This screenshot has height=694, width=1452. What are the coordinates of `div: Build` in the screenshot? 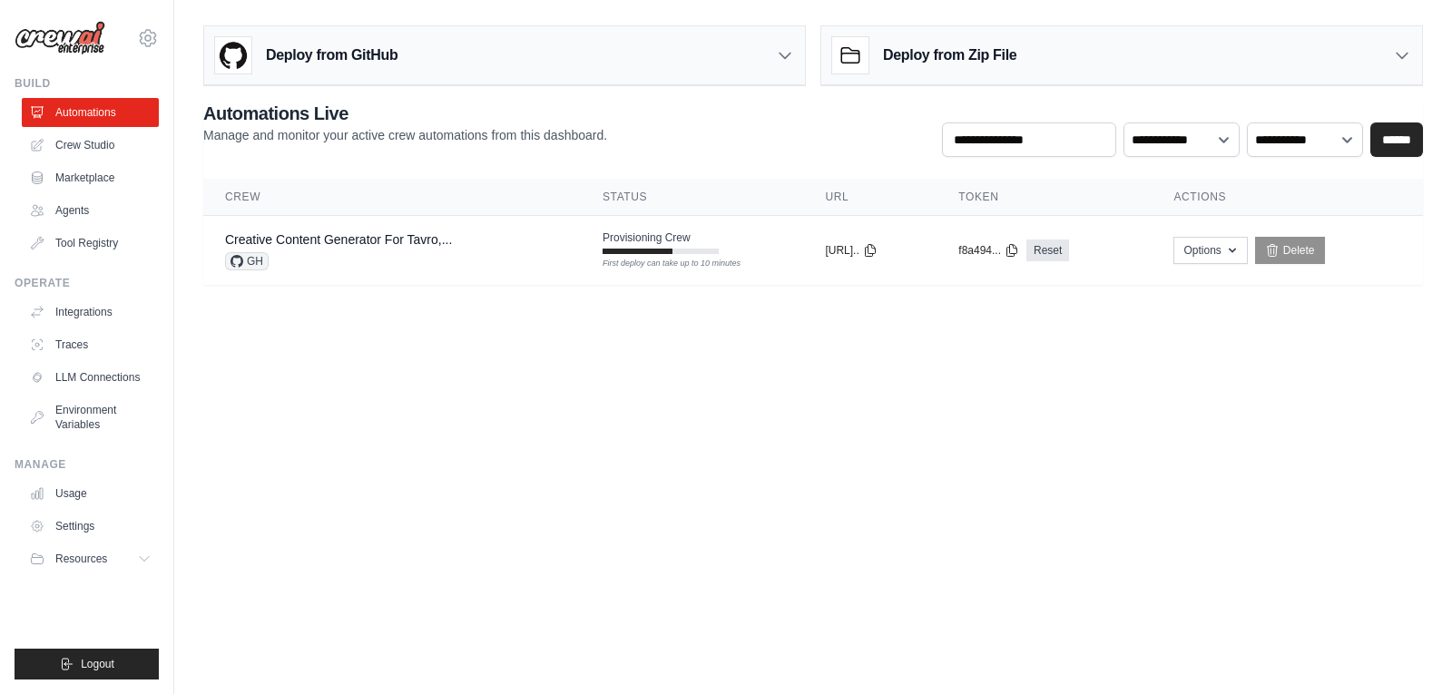 It's located at (86, 83).